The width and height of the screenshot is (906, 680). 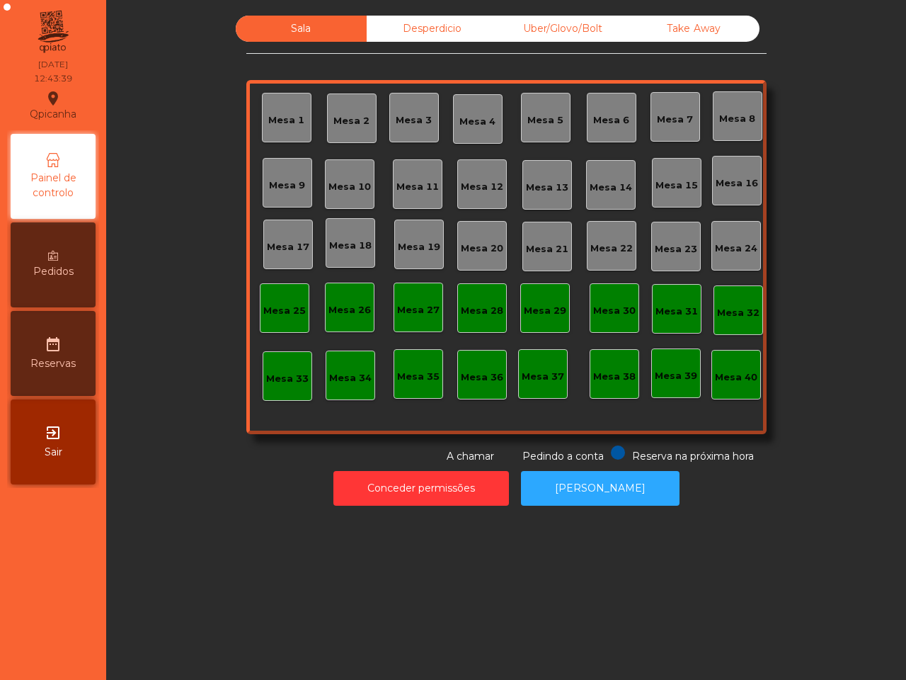 I want to click on div: Mesa 20, so click(x=482, y=248).